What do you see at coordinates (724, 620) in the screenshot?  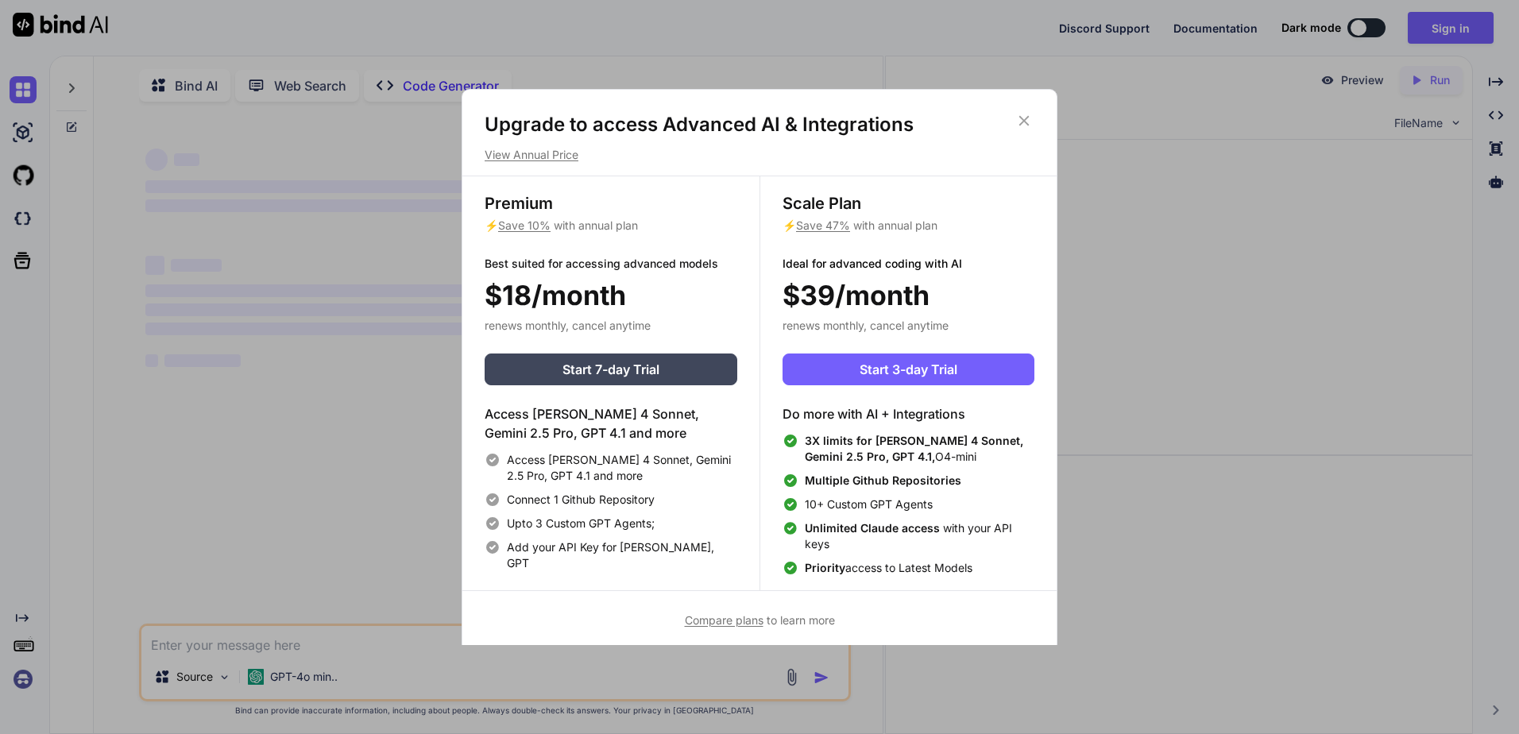 I see `span: Compare plans` at bounding box center [724, 620].